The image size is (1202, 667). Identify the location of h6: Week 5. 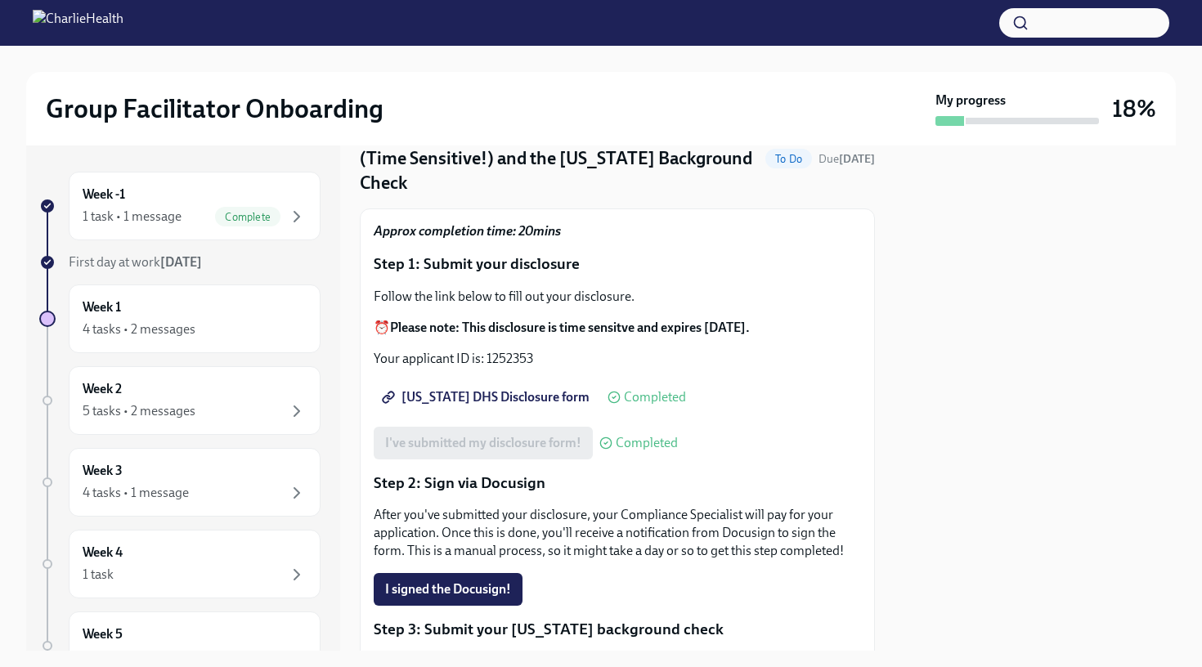
(102, 634).